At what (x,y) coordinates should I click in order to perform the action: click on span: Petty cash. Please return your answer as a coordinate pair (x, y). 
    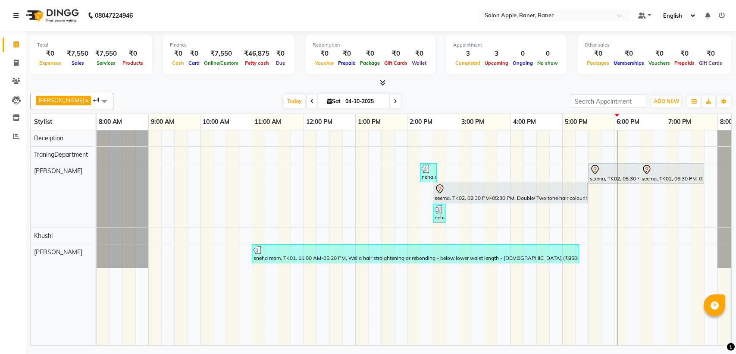
    Looking at the image, I should click on (257, 63).